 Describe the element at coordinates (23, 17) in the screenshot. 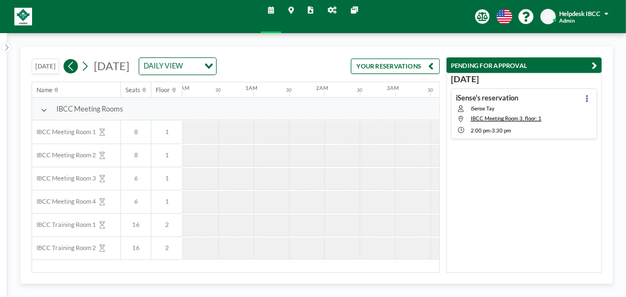

I see `img: organization-logo` at that location.